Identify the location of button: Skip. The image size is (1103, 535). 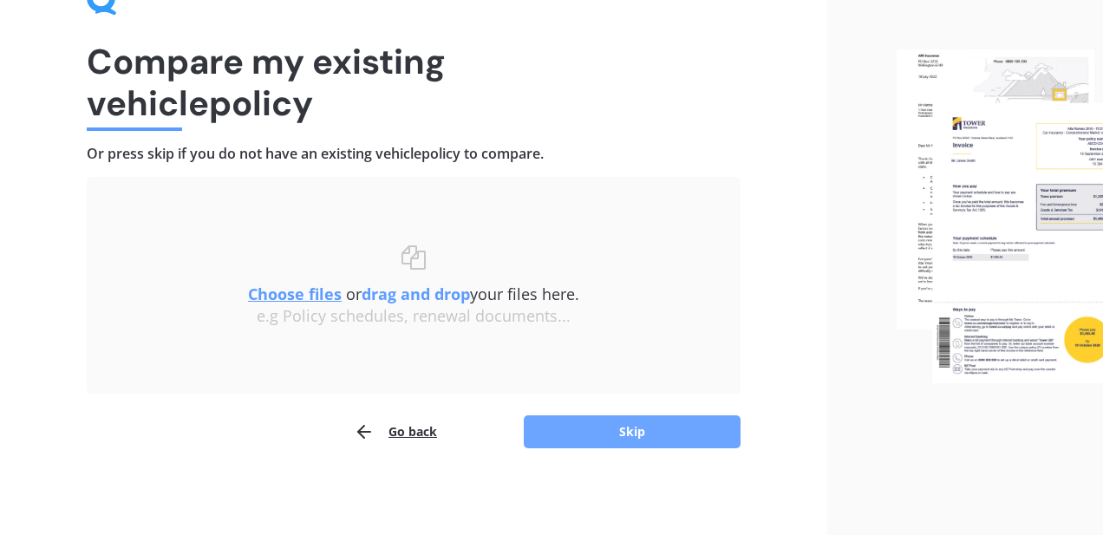
(632, 432).